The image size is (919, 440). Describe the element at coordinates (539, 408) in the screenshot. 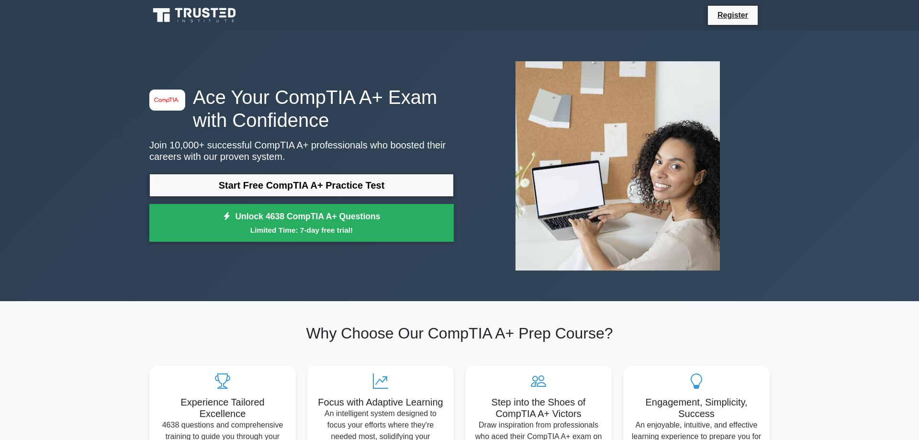

I see `h5: Step into the Shoes of CompTIA A+ Victors` at that location.